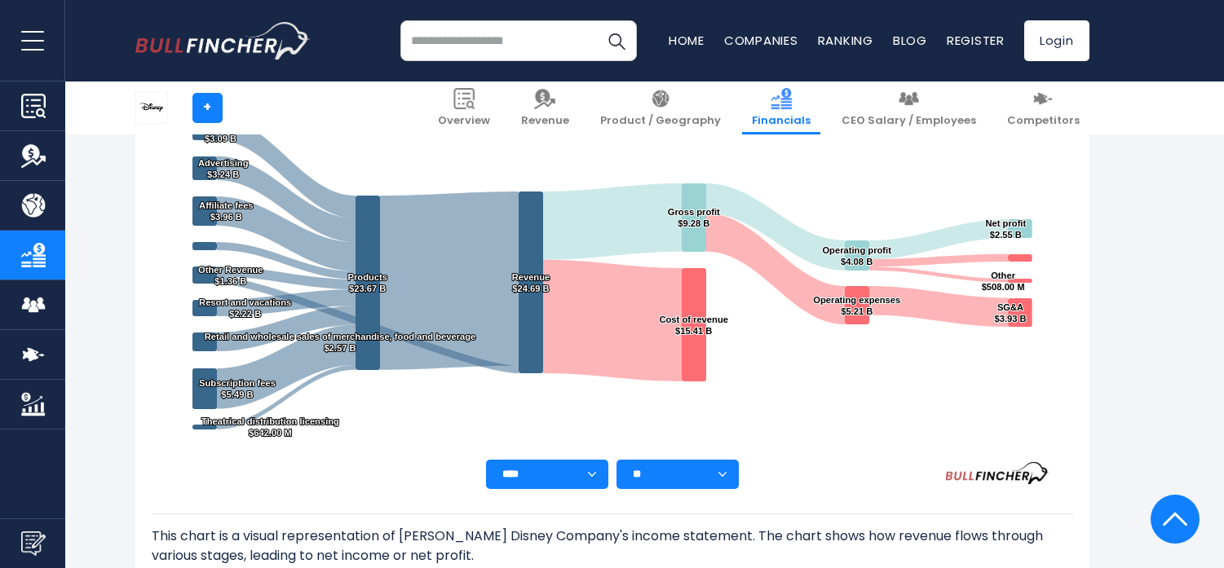 The image size is (1224, 568). I want to click on a: Product / Geography, so click(661, 108).